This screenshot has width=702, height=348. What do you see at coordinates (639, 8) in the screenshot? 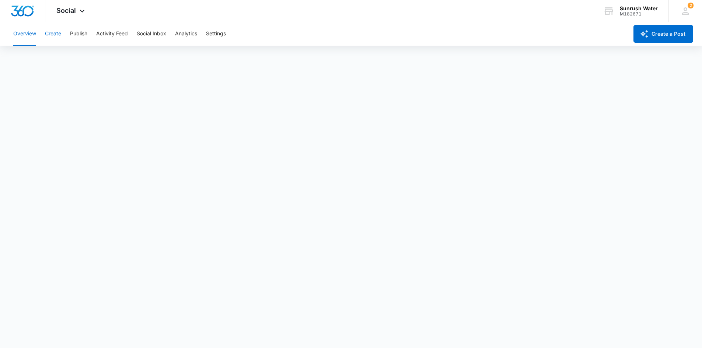
I see `div: account name` at bounding box center [639, 8].